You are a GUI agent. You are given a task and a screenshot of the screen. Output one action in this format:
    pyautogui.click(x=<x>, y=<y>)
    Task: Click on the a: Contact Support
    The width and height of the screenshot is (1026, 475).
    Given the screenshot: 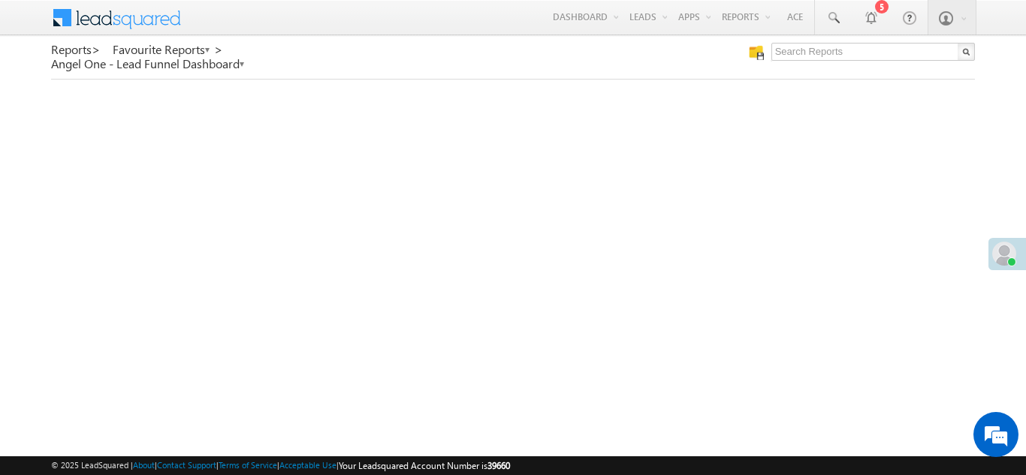 What is the action you would take?
    pyautogui.click(x=186, y=465)
    